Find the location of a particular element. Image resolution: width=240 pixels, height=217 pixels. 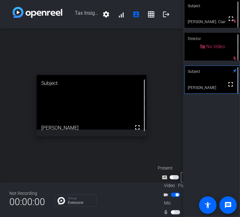

span: No Video is located at coordinates (215, 47).